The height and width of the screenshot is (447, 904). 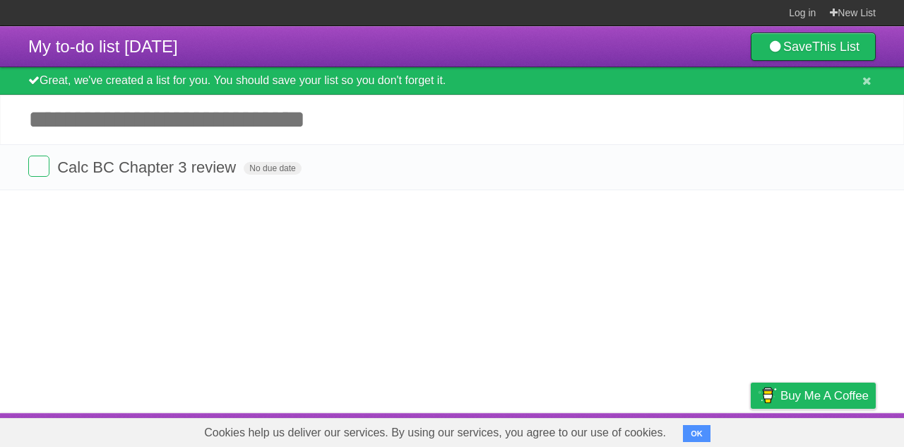 What do you see at coordinates (578, 430) in the screenshot?
I see `a: About` at bounding box center [578, 430].